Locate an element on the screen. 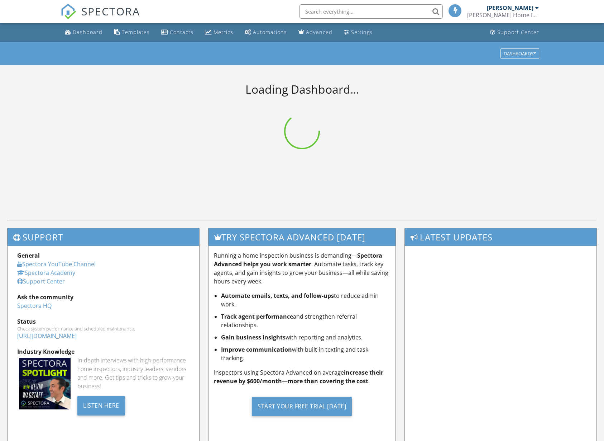 This screenshot has height=441, width=604. strong: Track agent performance is located at coordinates (257, 316).